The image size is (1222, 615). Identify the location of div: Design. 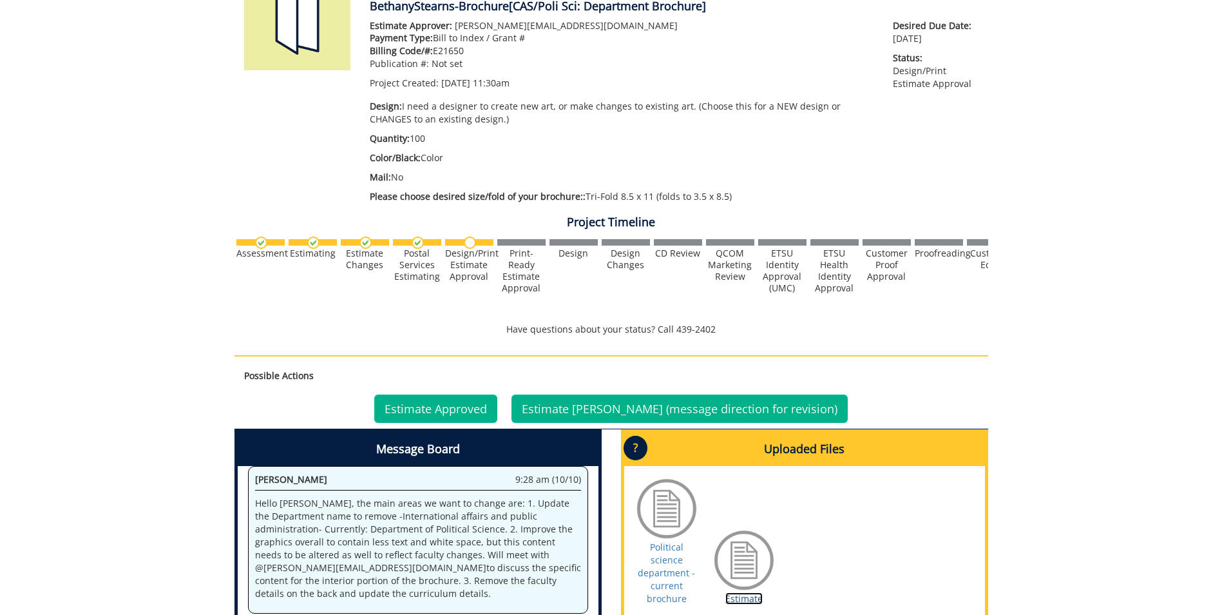
(573, 253).